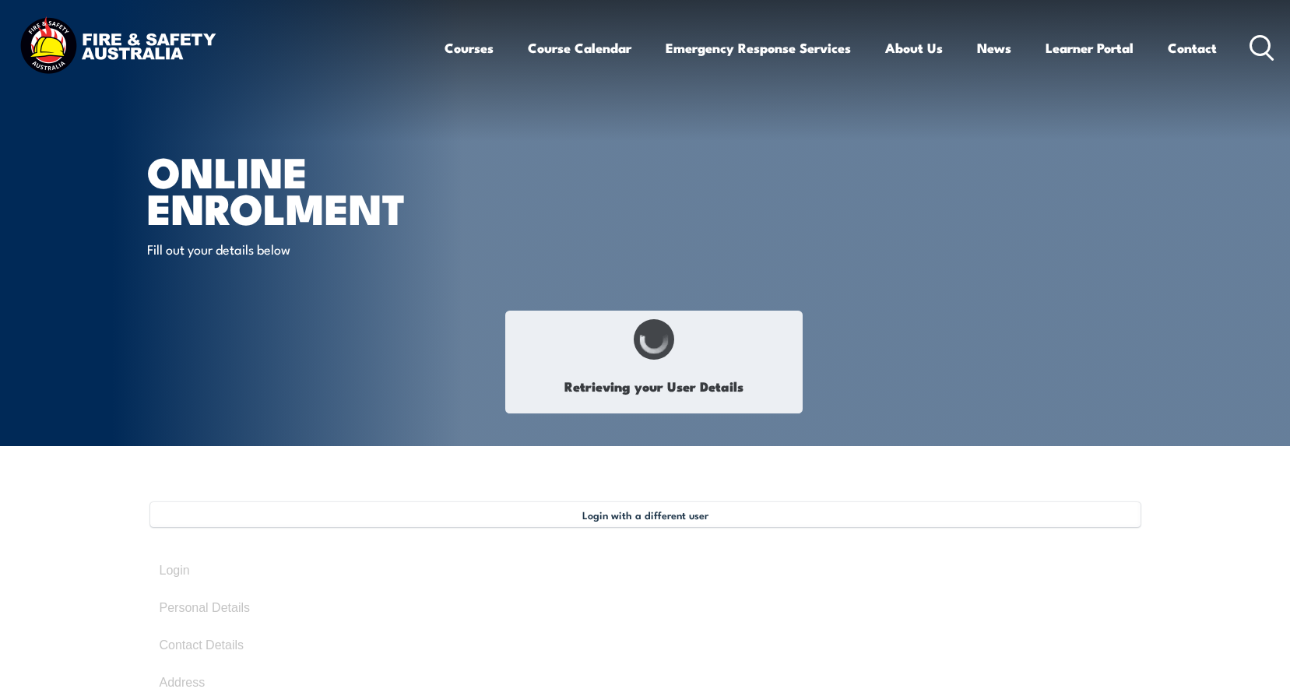 Image resolution: width=1290 pixels, height=696 pixels. I want to click on p: Fill out your details below, so click(289, 248).